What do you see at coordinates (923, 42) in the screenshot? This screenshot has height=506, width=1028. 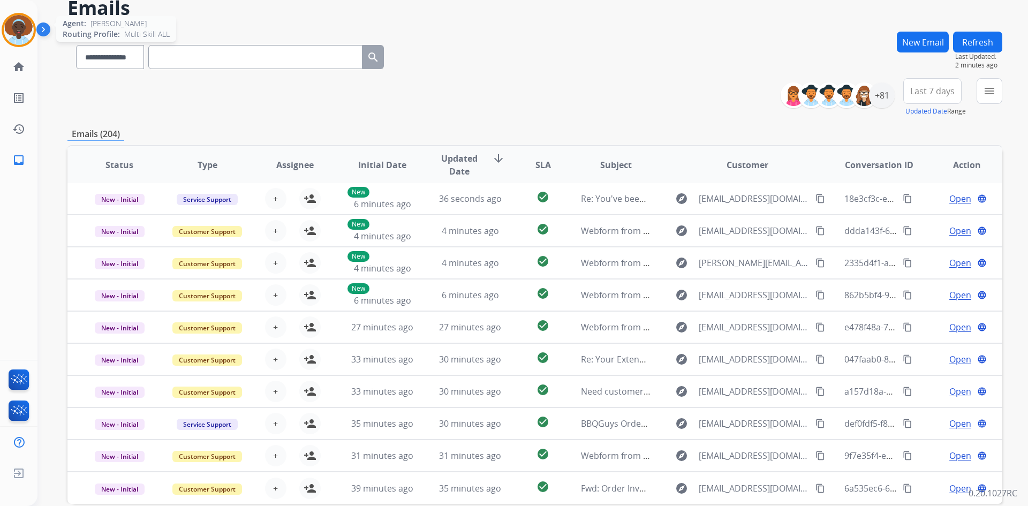 I see `button: New Email` at bounding box center [923, 42].